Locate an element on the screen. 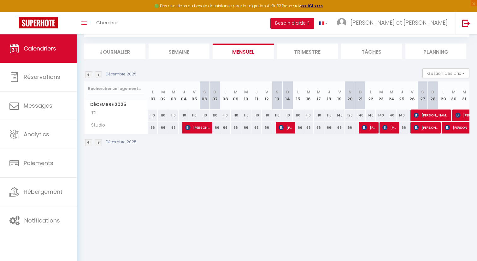 The width and height of the screenshot is (477, 261). strong: >>> ICI <<<< is located at coordinates (312, 6).